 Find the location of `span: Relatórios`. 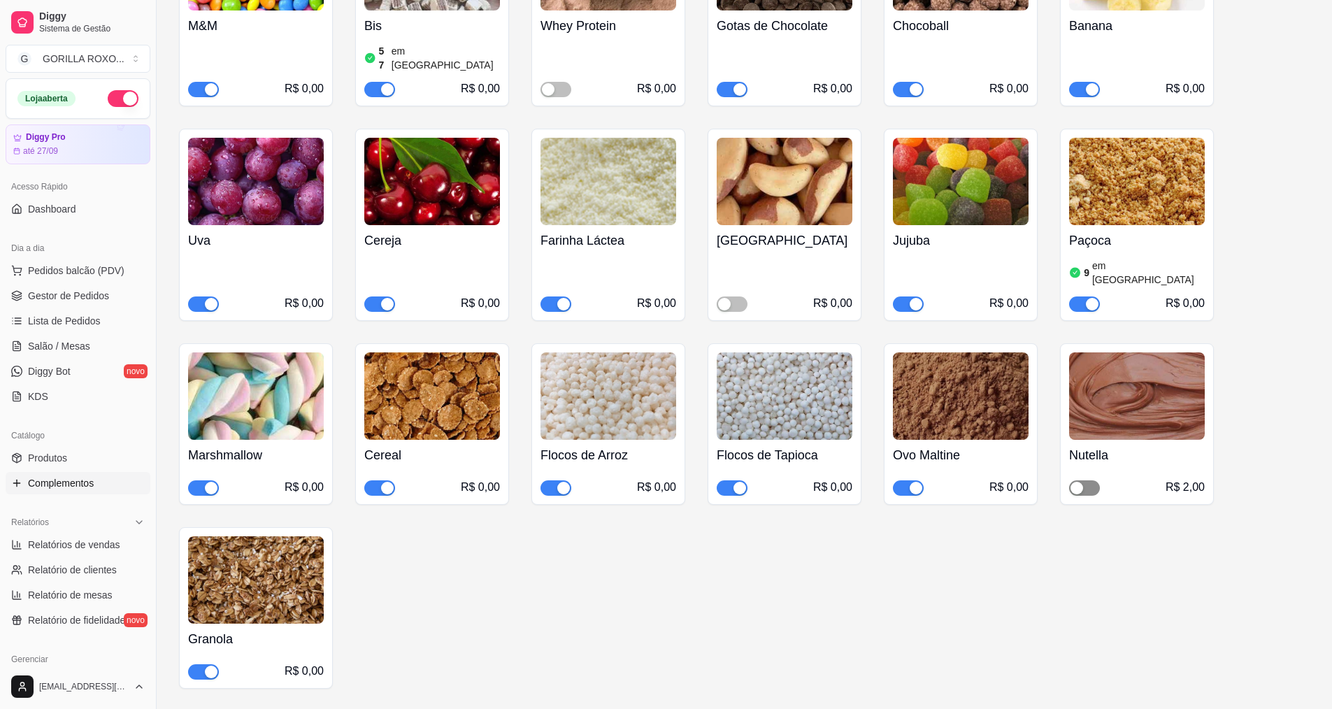

span: Relatórios is located at coordinates (30, 522).